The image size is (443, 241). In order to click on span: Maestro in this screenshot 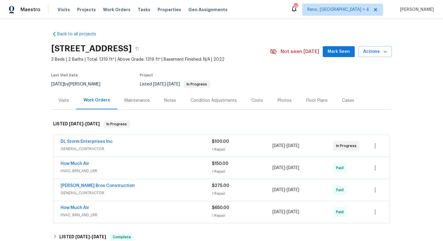, I will do `click(30, 10)`.